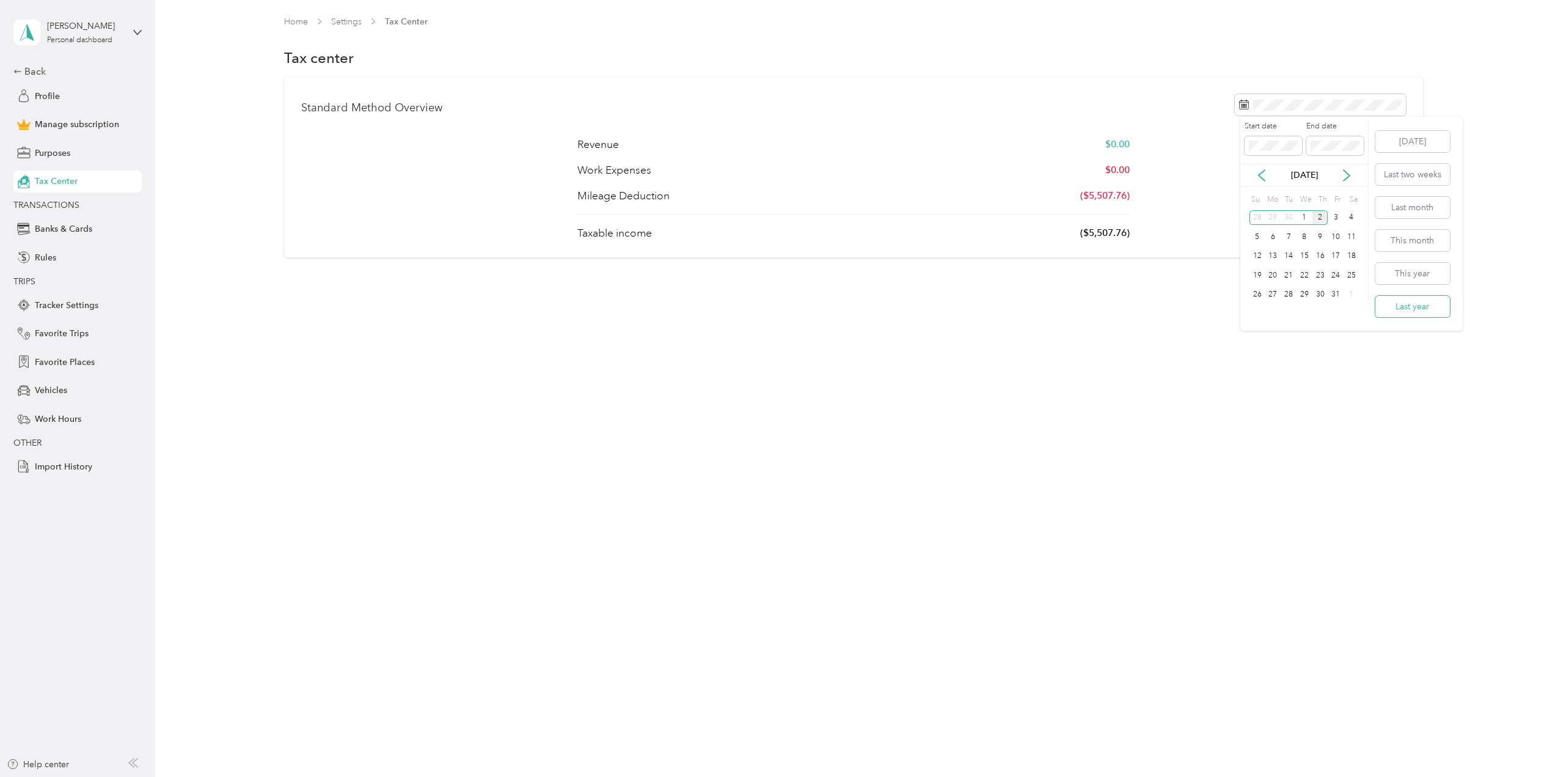 This screenshot has width=1558, height=777. Describe the element at coordinates (1322, 199) in the screenshot. I see `div: Th` at that location.